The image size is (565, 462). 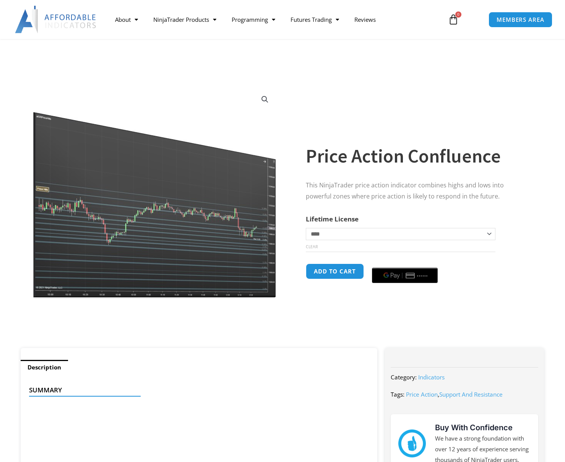 I want to click on img: mark thumbs good 43913 | Affordable Indicators – NinjaTrader, so click(x=412, y=443).